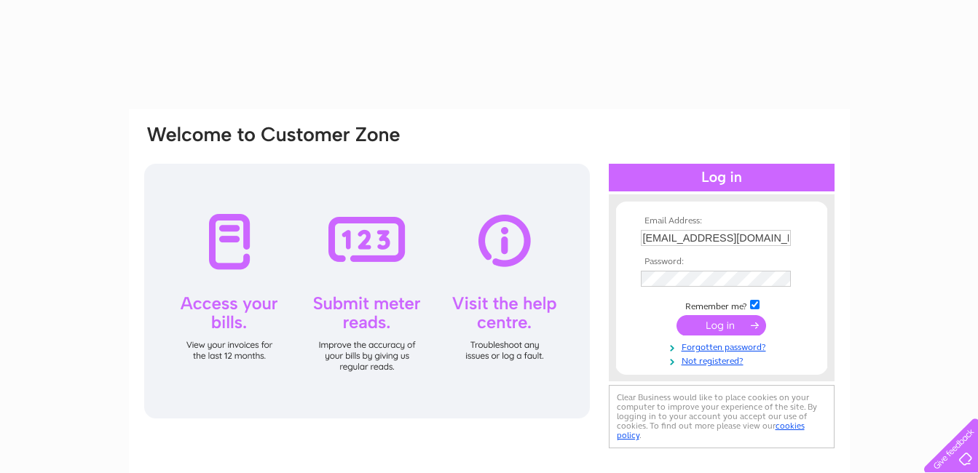 The height and width of the screenshot is (473, 978). I want to click on td: Remember me?, so click(721, 305).